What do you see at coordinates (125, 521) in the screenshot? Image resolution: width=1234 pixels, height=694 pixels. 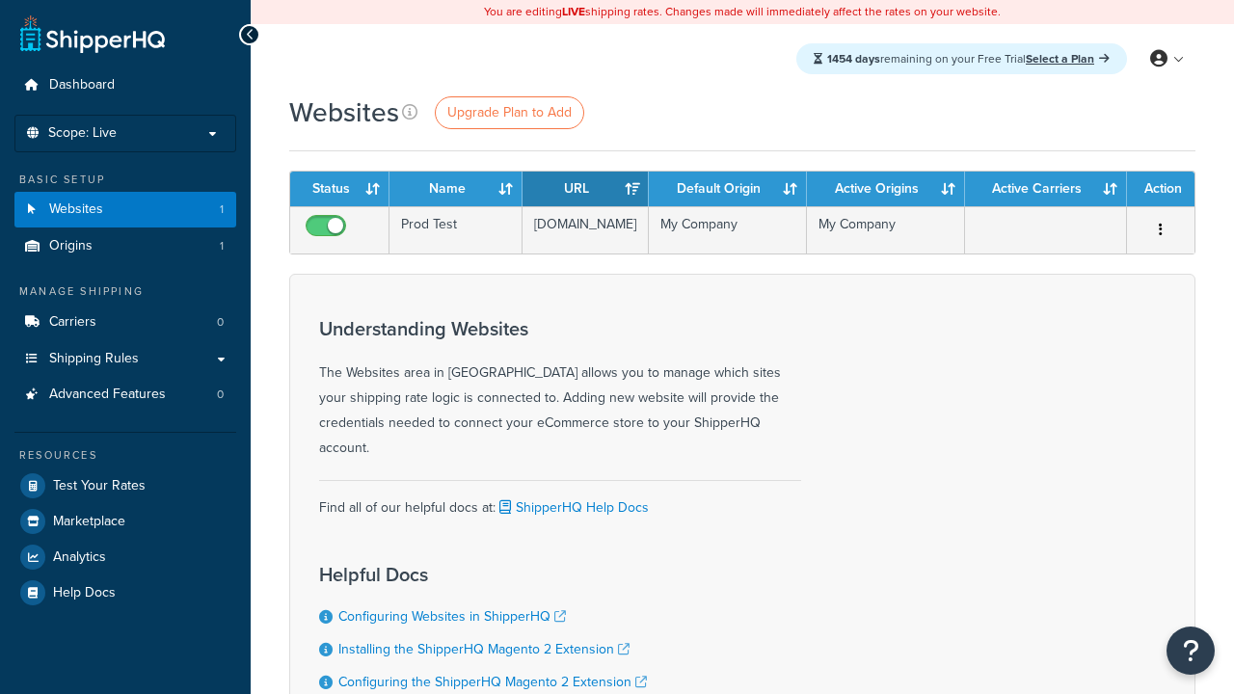 I see `li: Marketplace` at bounding box center [125, 521].